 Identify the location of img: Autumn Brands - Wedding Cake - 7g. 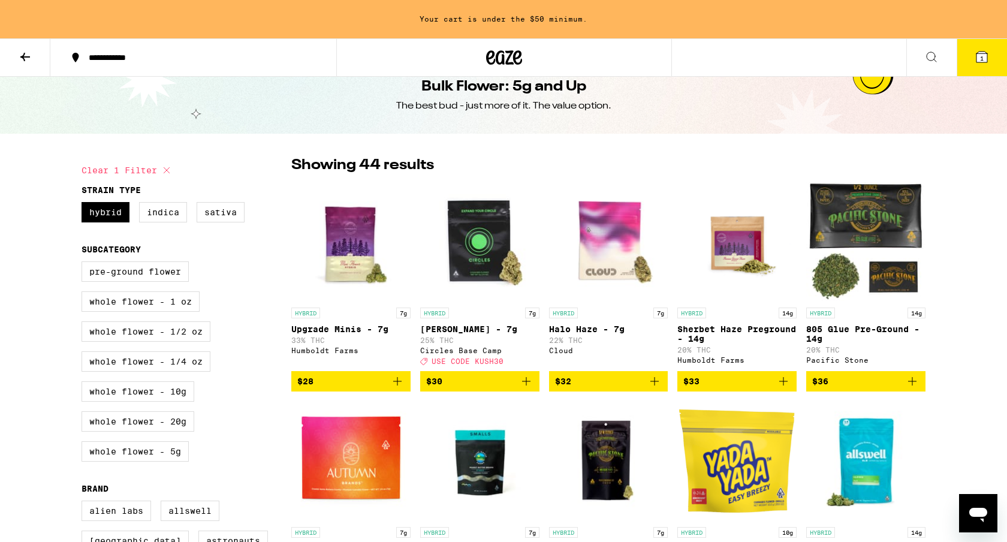
(351, 461).